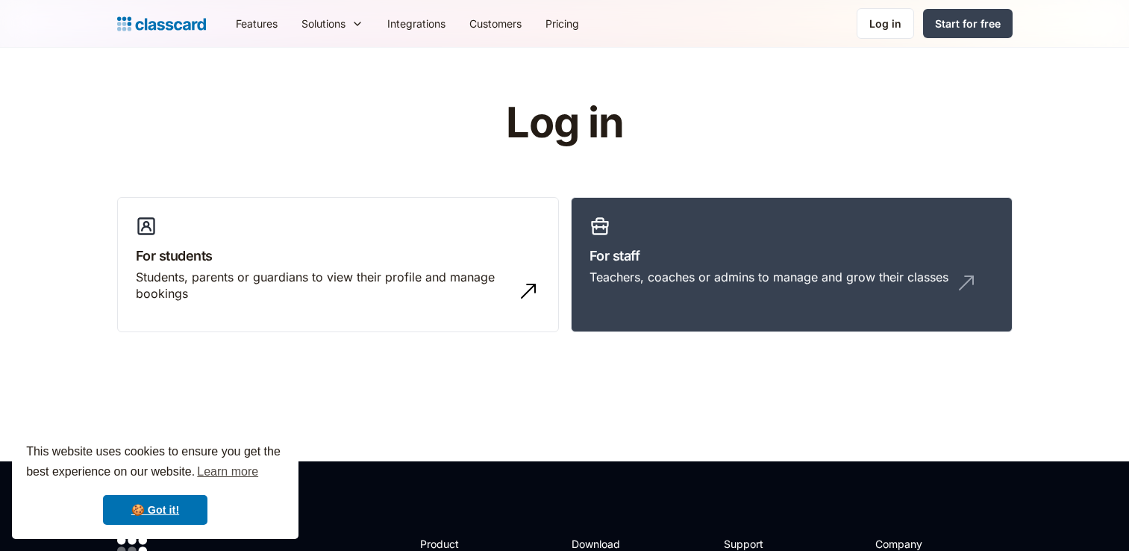  Describe the element at coordinates (792, 265) in the screenshot. I see `a: For staffTeachers, coaches or admins to manage and grow their classes` at that location.